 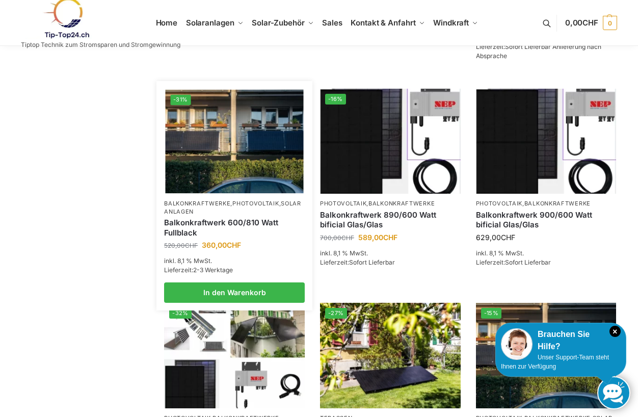 I want to click on a: -31%2 Balkonkraftwerke, so click(x=234, y=141).